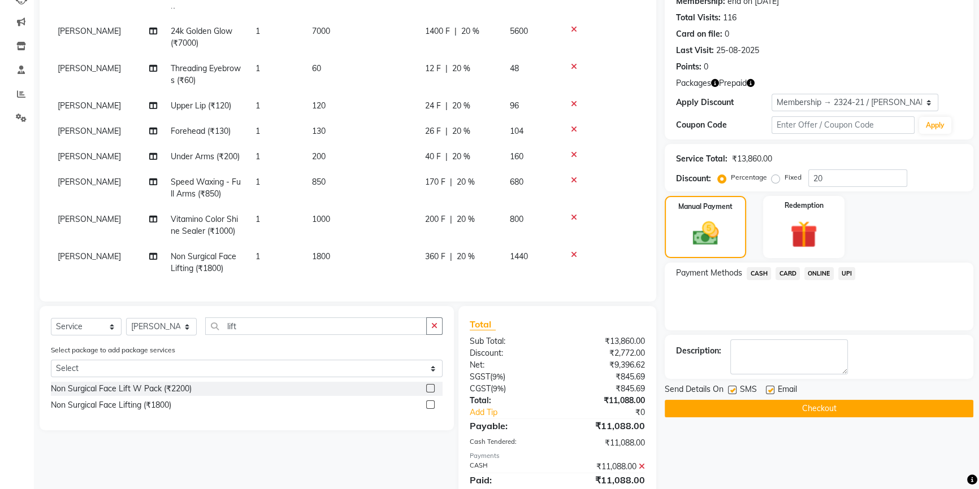  What do you see at coordinates (514, 68) in the screenshot?
I see `span: 48` at bounding box center [514, 68].